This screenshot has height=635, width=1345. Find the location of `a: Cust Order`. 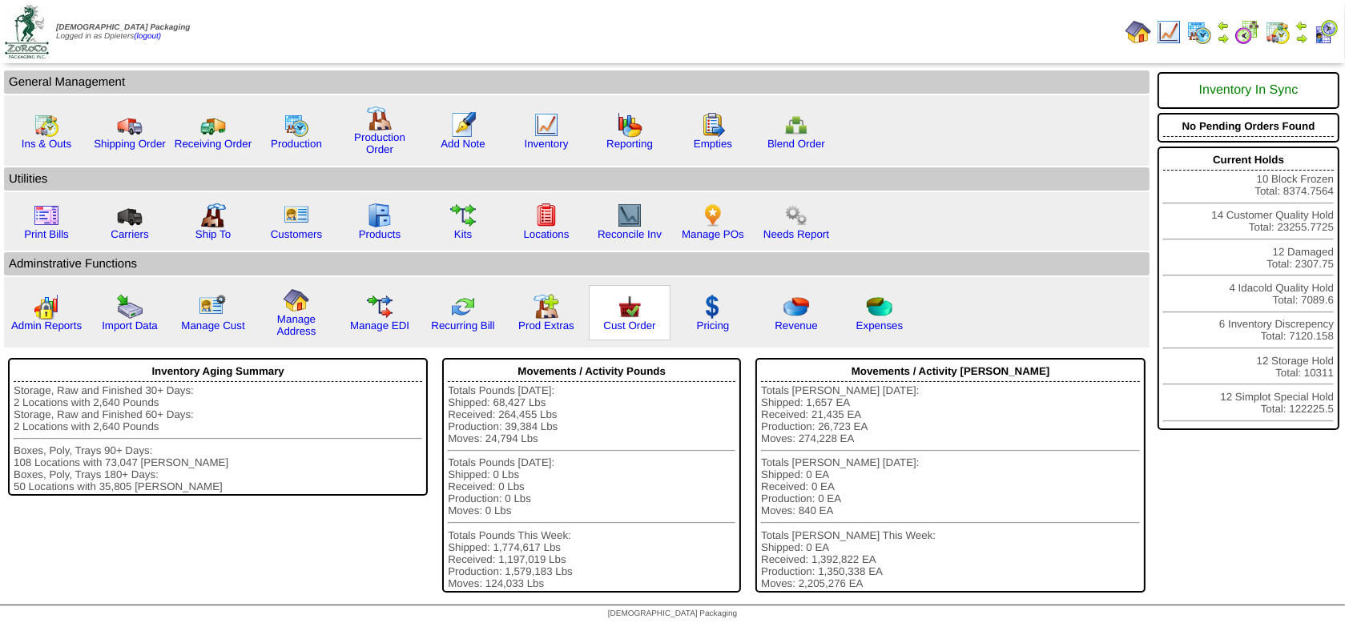

a: Cust Order is located at coordinates (629, 325).